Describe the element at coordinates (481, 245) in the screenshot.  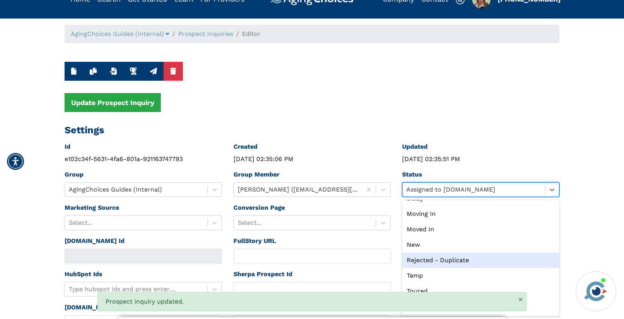
I see `div: New` at that location.